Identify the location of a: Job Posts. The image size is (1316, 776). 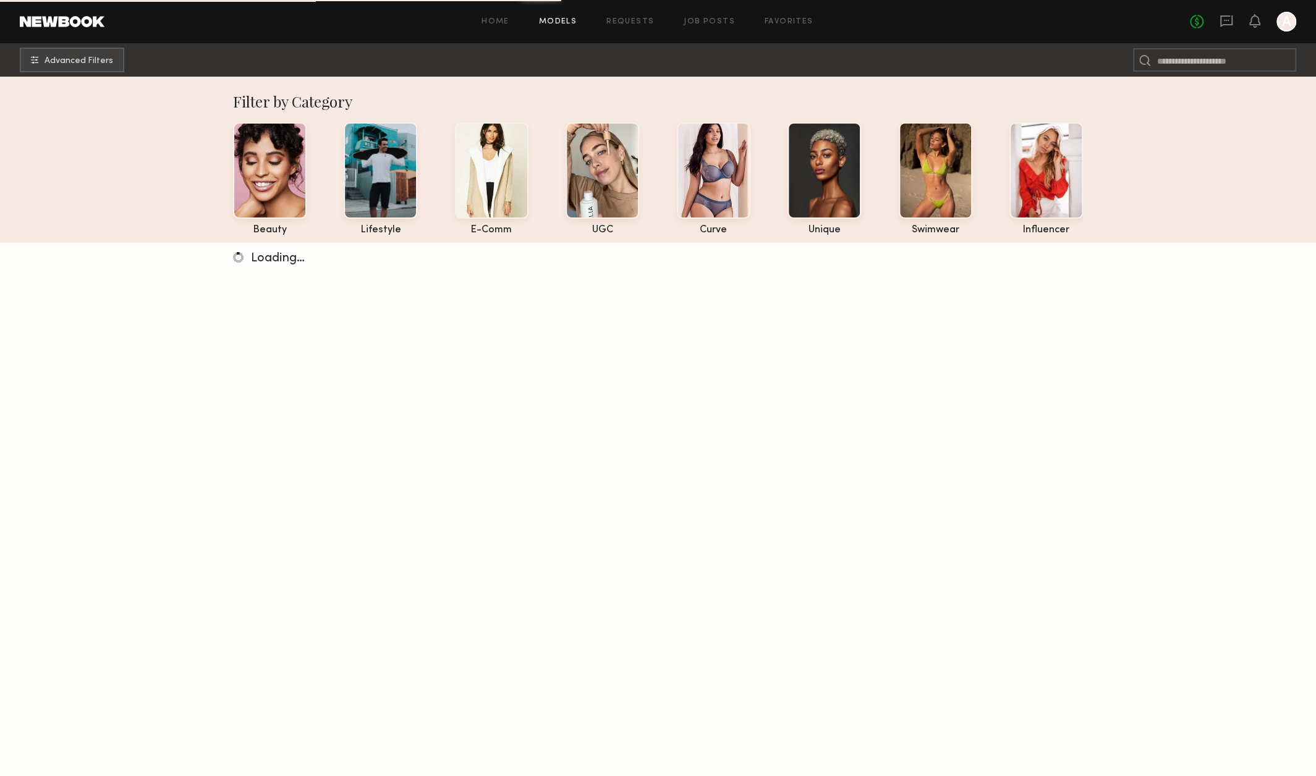
(709, 22).